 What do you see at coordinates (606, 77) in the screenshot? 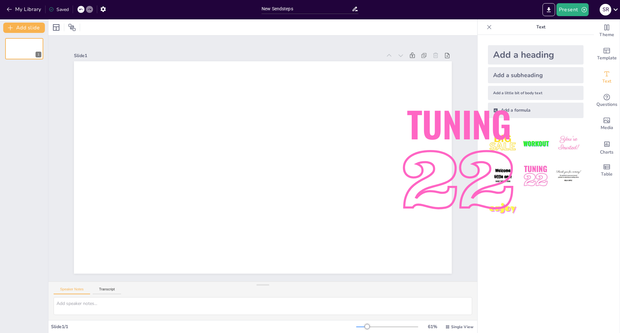
I see `div: Add text boxes` at bounding box center [606, 77].